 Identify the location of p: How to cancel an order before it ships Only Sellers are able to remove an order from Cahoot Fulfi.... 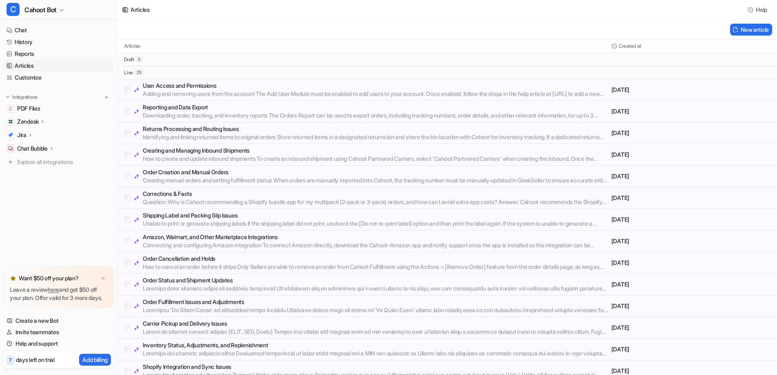
(375, 267).